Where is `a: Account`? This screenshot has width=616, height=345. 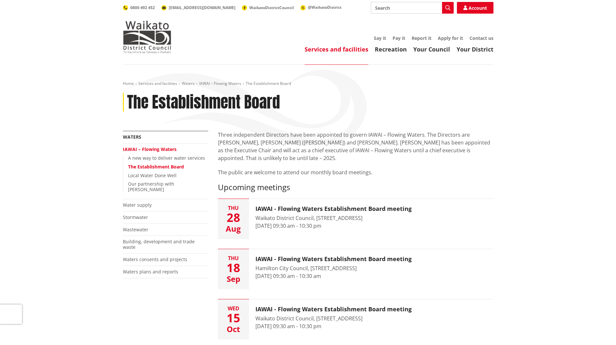 a: Account is located at coordinates (475, 8).